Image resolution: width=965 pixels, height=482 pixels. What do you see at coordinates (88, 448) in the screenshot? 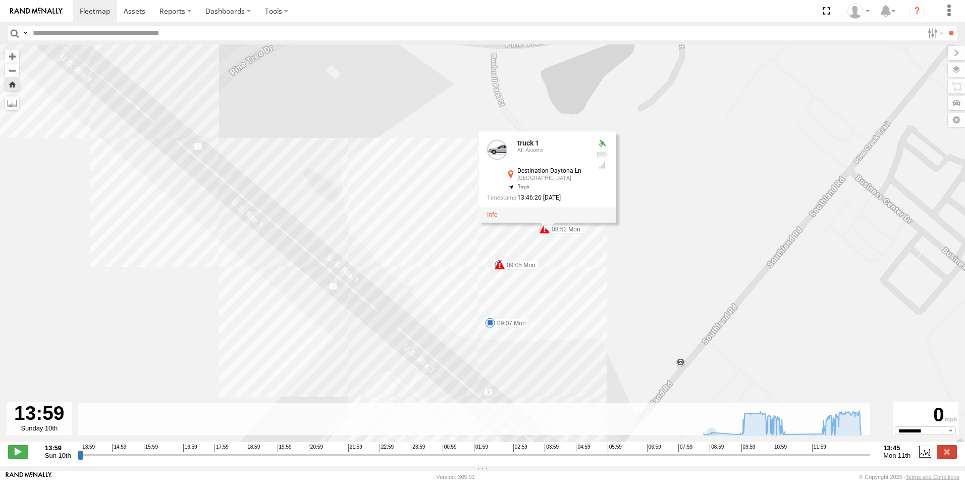
I see `span: 13:59` at bounding box center [88, 448].